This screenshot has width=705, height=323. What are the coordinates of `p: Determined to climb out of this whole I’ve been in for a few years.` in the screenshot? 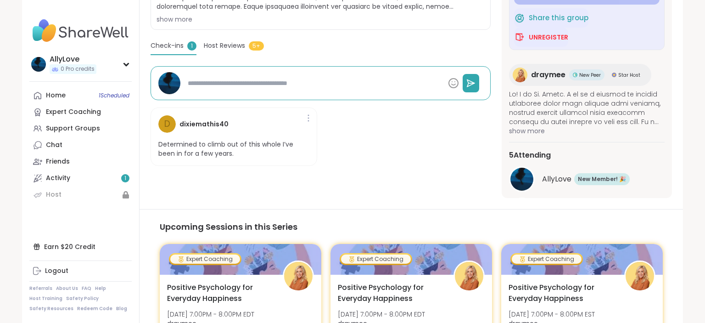 It's located at (234, 149).